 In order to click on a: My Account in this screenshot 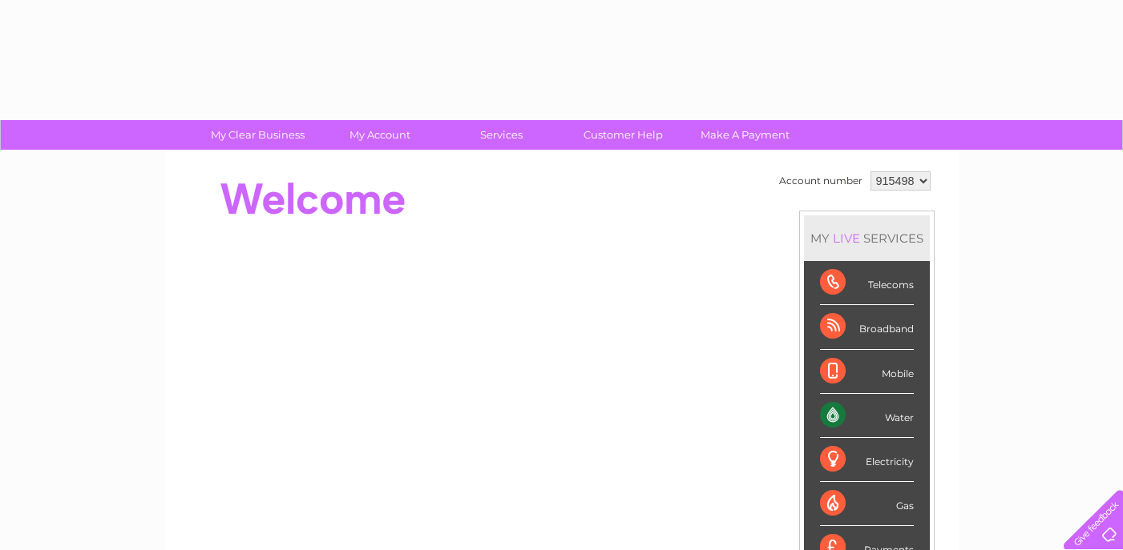, I will do `click(379, 135)`.